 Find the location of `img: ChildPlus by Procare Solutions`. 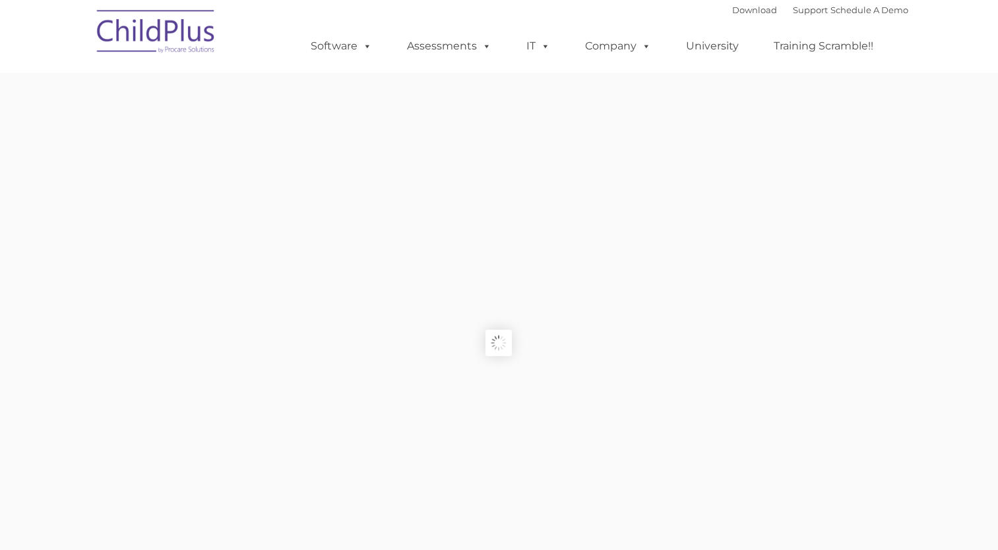

img: ChildPlus by Procare Solutions is located at coordinates (156, 34).